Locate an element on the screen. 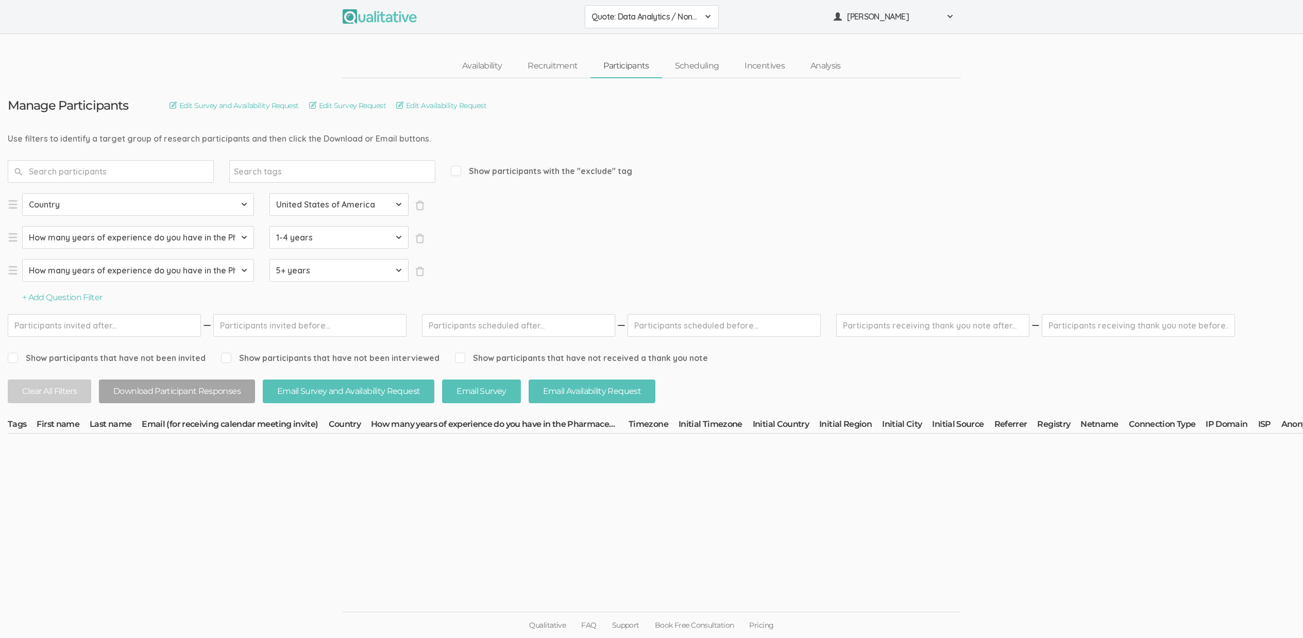 The height and width of the screenshot is (638, 1303). a: Incentives is located at coordinates (764, 66).